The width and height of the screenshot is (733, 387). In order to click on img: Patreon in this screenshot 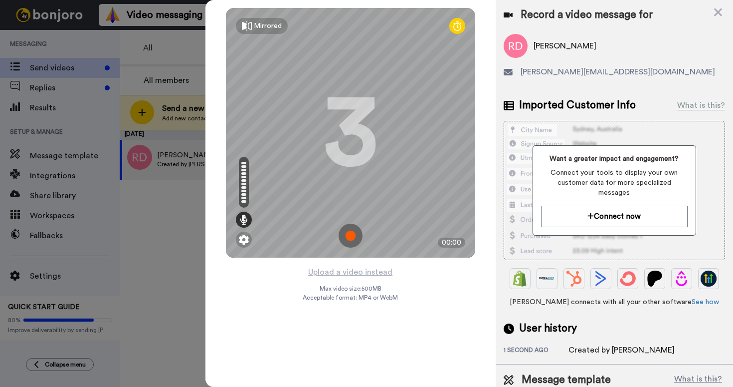, I will do `click(655, 278)`.